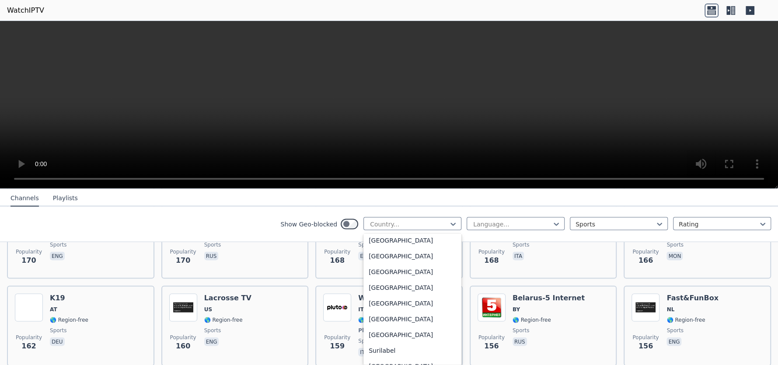 The image size is (778, 365). I want to click on img: Belarus-5 Internet, so click(492, 307).